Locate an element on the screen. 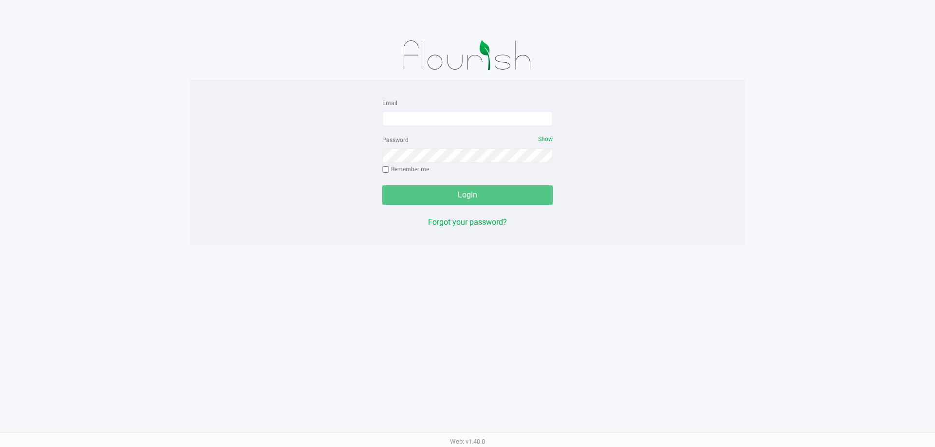 Image resolution: width=935 pixels, height=447 pixels. label: Remember me is located at coordinates (406, 169).